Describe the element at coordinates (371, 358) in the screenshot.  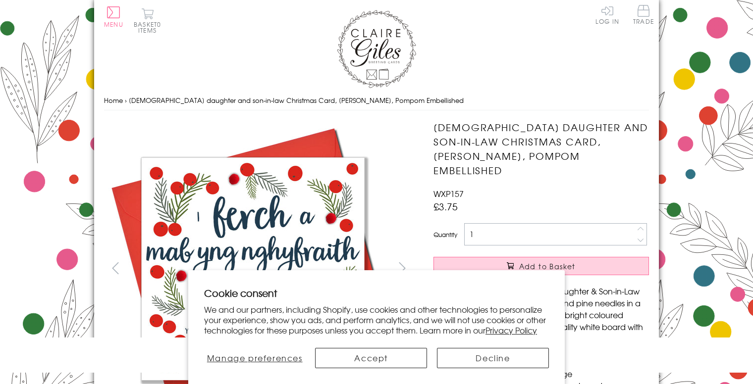
I see `button: Accept` at that location.